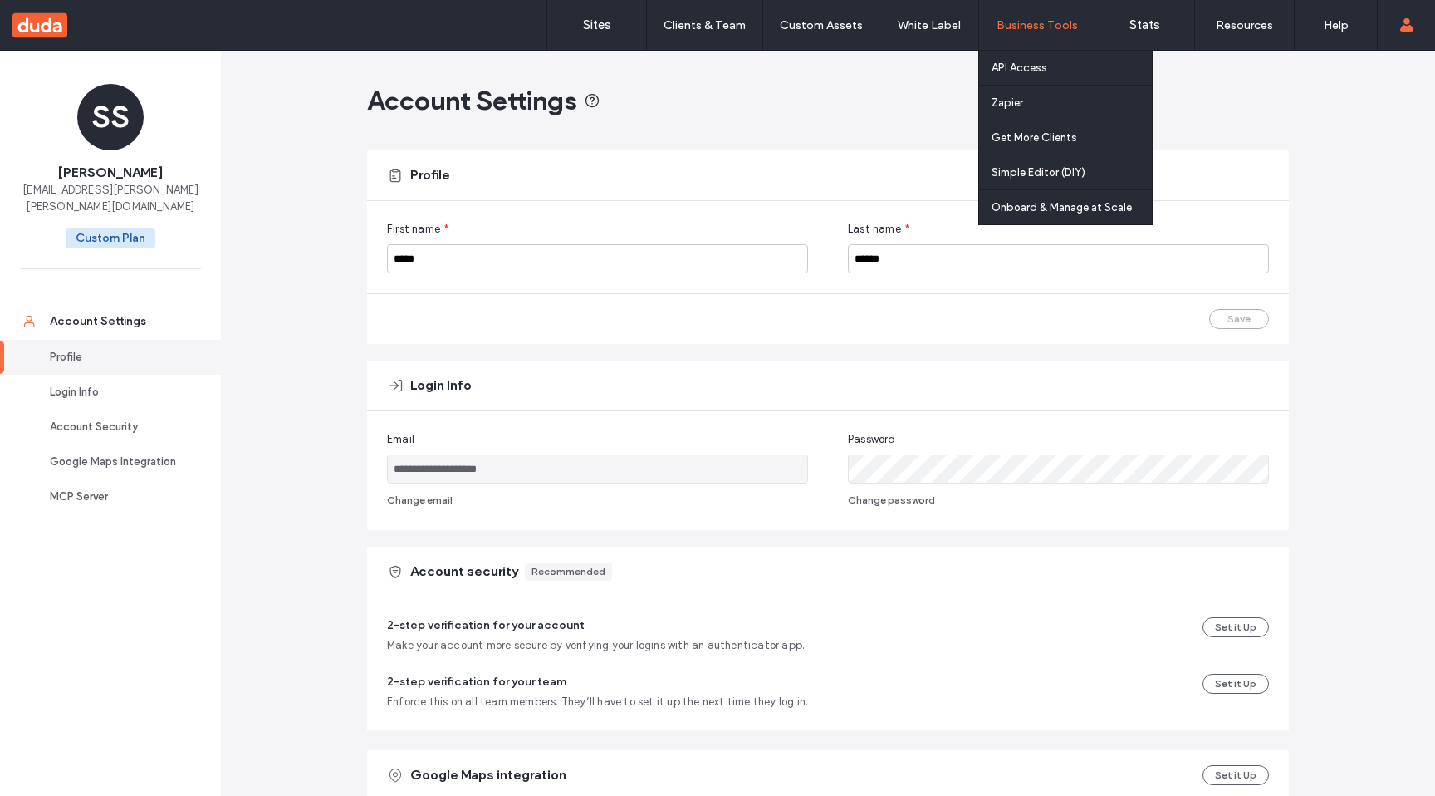 The image size is (1435, 796). Describe the element at coordinates (118, 321) in the screenshot. I see `div: Account Settings` at that location.